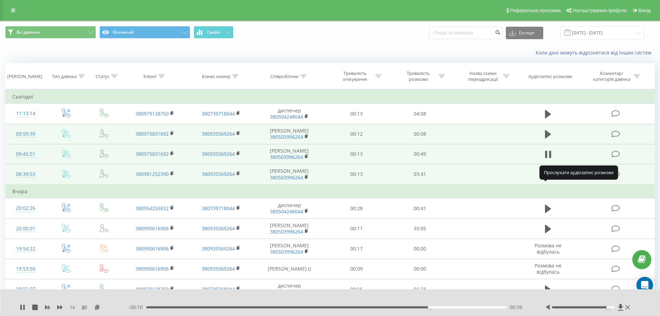 This screenshot has height=316, width=660. Describe the element at coordinates (152, 174) in the screenshot. I see `a: 380981252390` at that location.